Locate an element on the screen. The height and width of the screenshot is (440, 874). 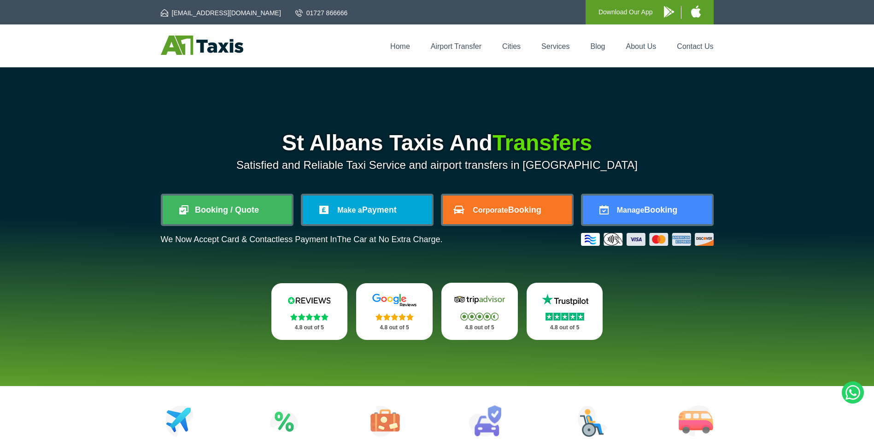
a: Services is located at coordinates (555, 46).